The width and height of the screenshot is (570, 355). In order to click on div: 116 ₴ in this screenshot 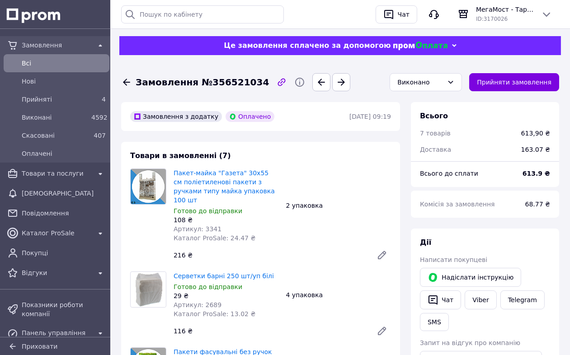, I will do `click(269, 331)`.